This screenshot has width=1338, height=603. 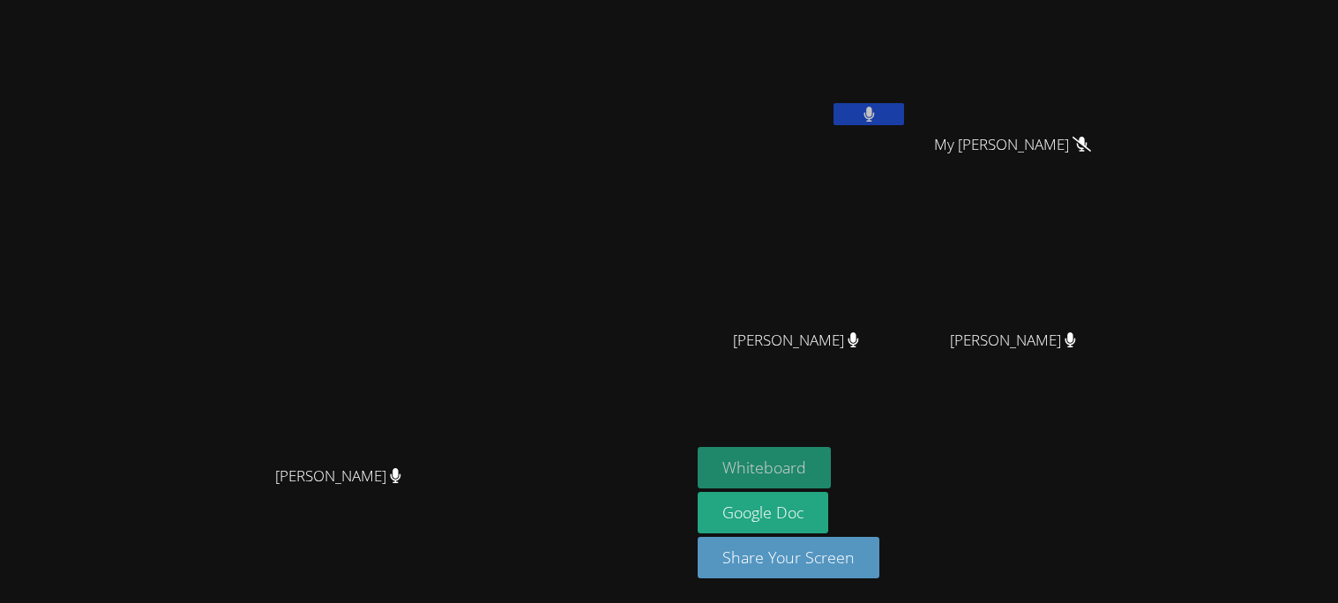 I want to click on a: Google Doc, so click(x=763, y=512).